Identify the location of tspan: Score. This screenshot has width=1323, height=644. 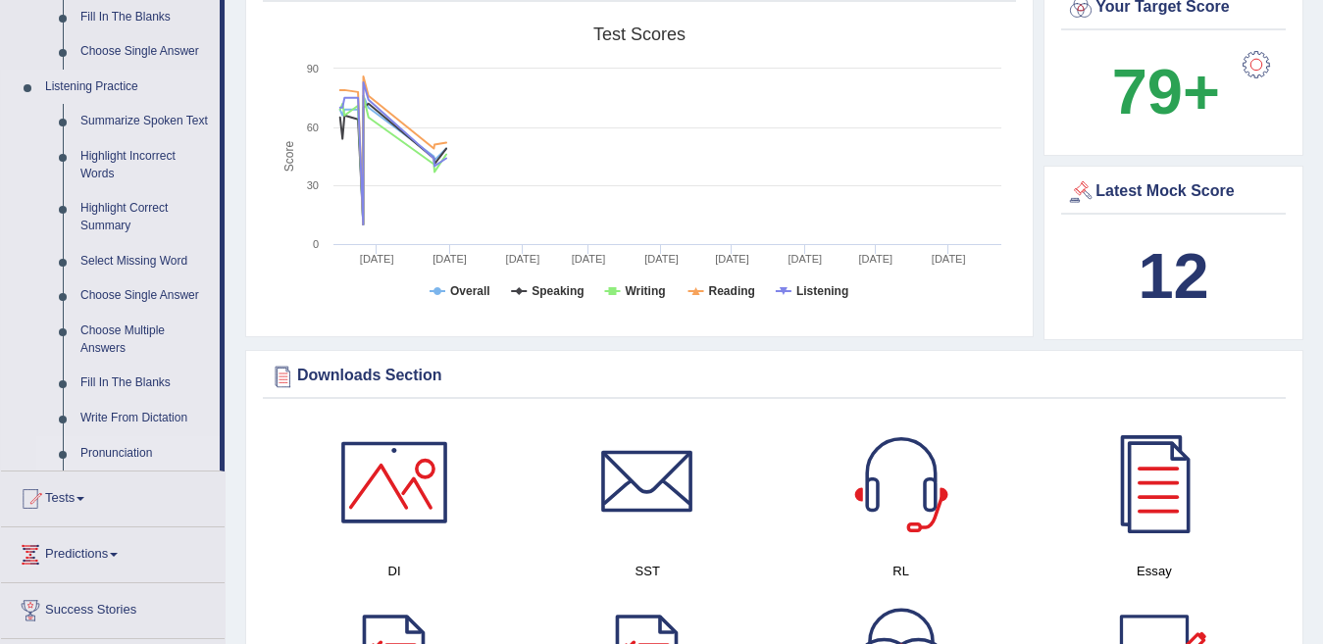
(289, 157).